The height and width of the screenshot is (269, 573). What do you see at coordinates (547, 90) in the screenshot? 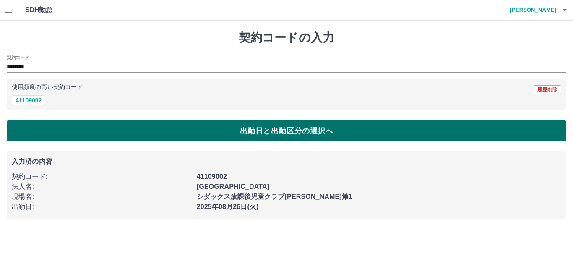
I see `button: 履歴削除` at bounding box center [547, 90].